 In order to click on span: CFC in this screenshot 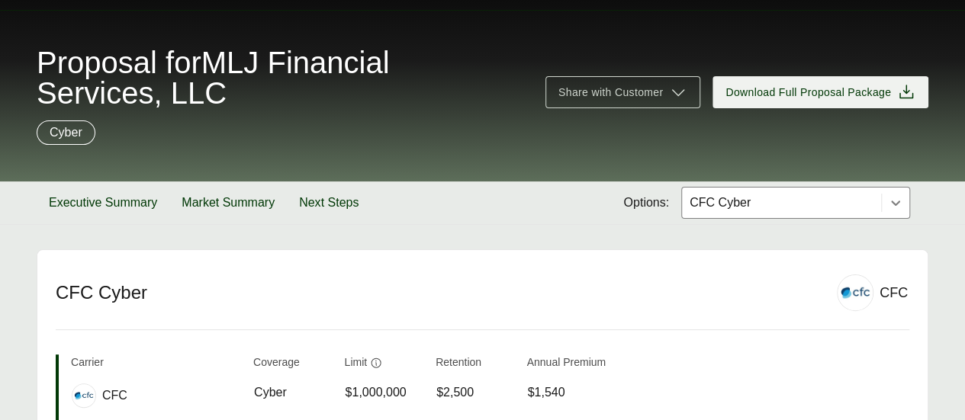, I will do `click(114, 396)`.